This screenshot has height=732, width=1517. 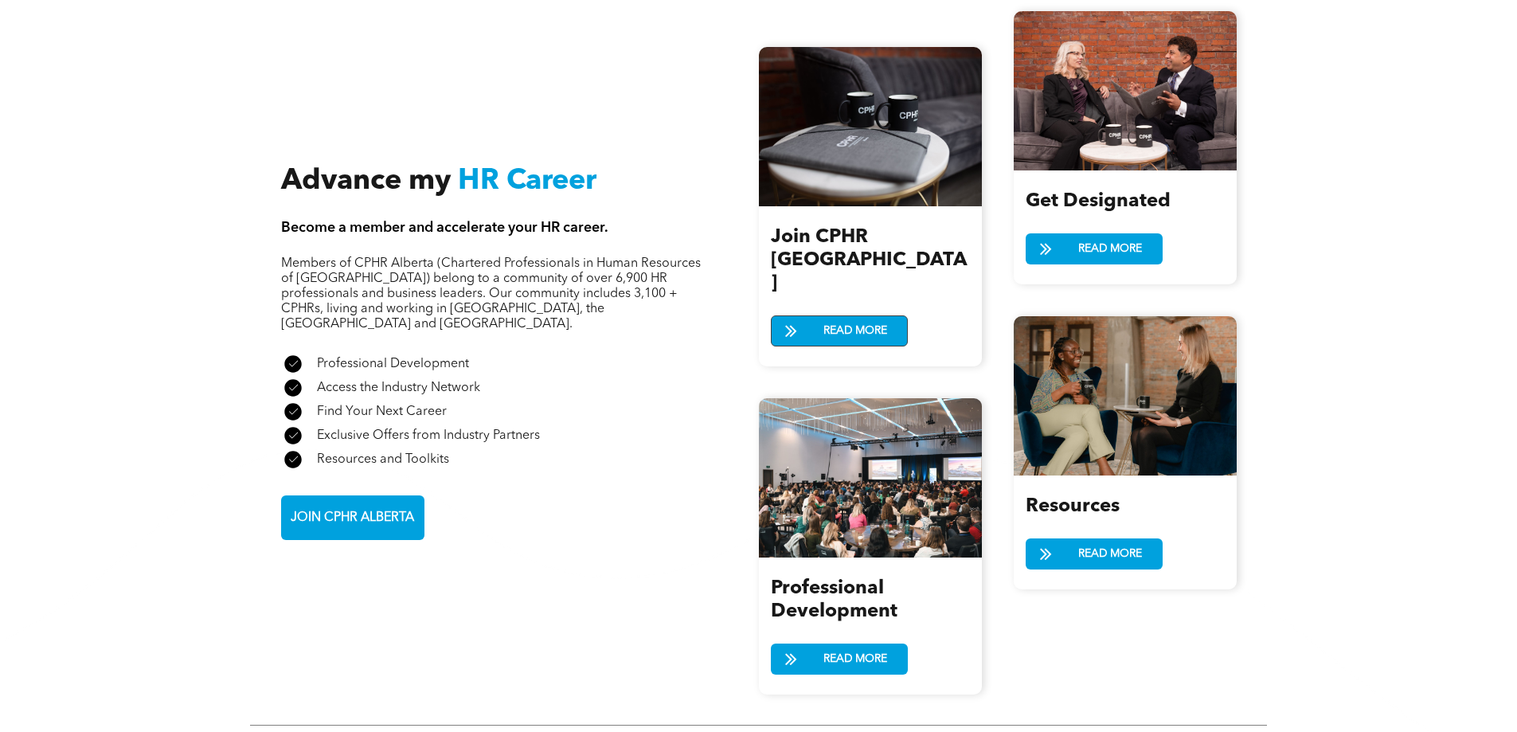 What do you see at coordinates (381, 412) in the screenshot?
I see `span: Find Your Next Career` at bounding box center [381, 412].